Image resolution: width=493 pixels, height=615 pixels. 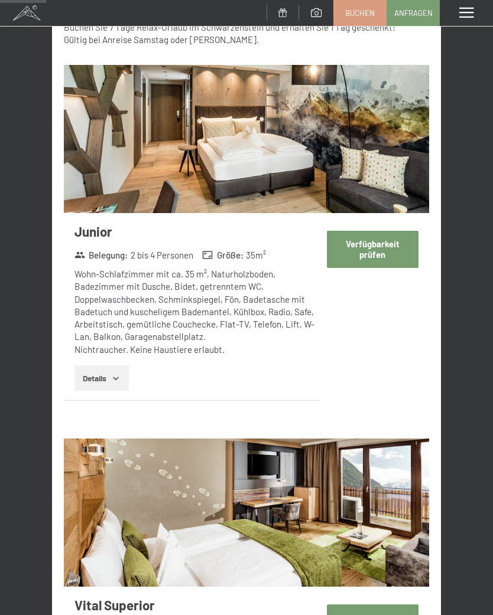 I want to click on h3: Junior, so click(x=197, y=231).